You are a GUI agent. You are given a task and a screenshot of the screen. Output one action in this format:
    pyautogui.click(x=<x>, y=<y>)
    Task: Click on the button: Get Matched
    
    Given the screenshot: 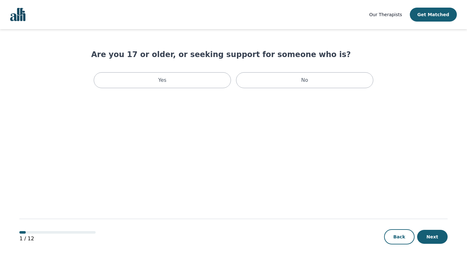 What is the action you would take?
    pyautogui.click(x=433, y=15)
    